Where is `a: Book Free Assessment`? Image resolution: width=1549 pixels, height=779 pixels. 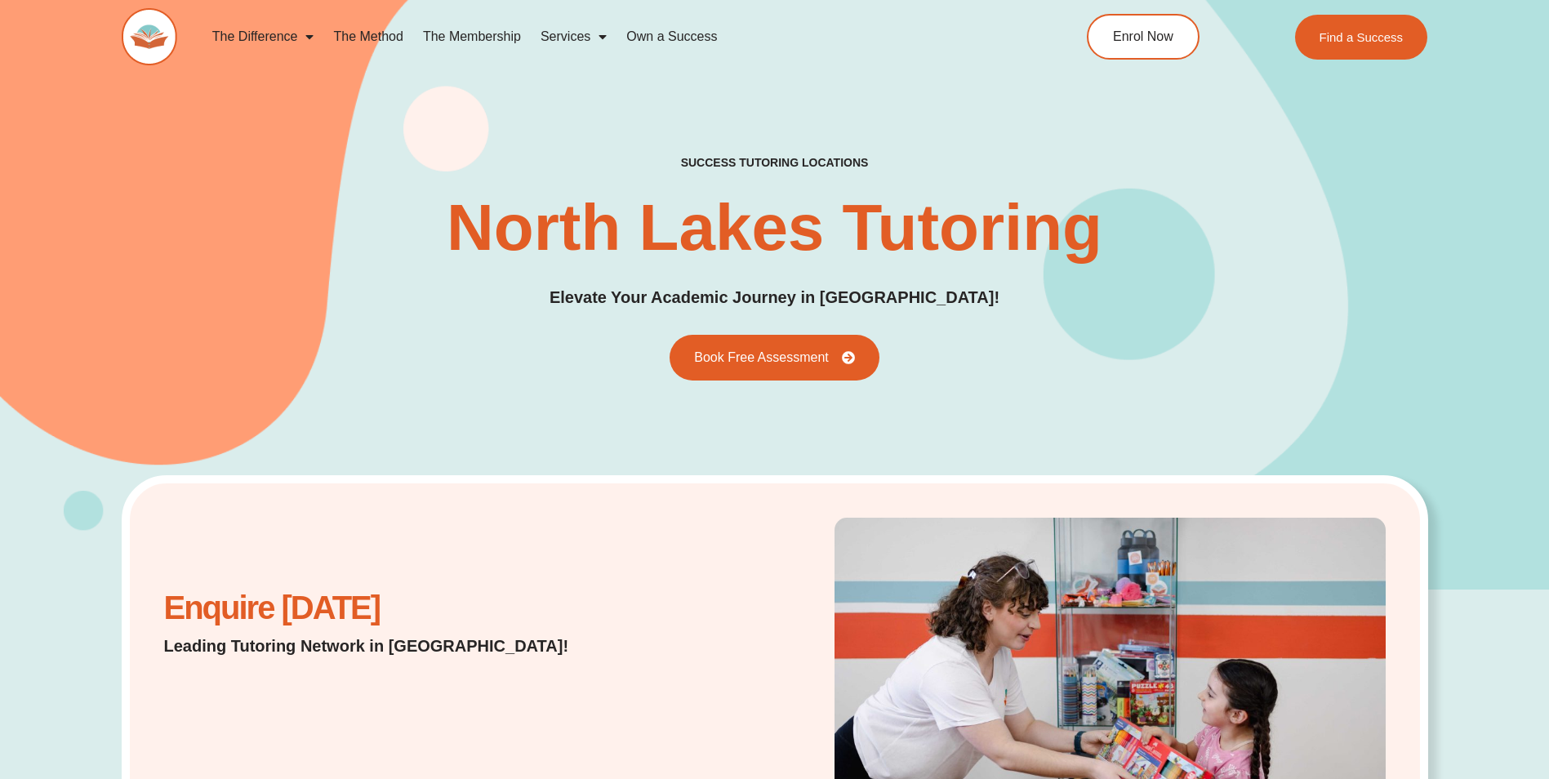
a: Book Free Assessment is located at coordinates (774, 358).